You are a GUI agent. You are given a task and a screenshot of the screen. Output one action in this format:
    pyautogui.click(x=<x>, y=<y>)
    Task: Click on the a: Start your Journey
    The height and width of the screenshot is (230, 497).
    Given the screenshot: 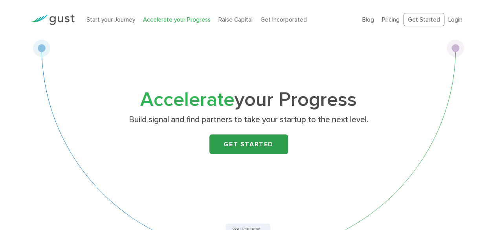 What is the action you would take?
    pyautogui.click(x=111, y=20)
    